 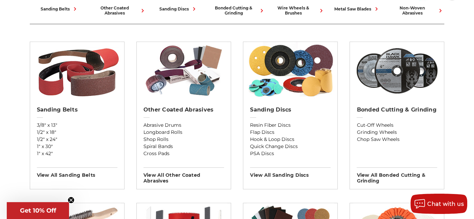 What do you see at coordinates (238, 10) in the screenshot?
I see `div: bonded cutting & grinding` at bounding box center [238, 10].